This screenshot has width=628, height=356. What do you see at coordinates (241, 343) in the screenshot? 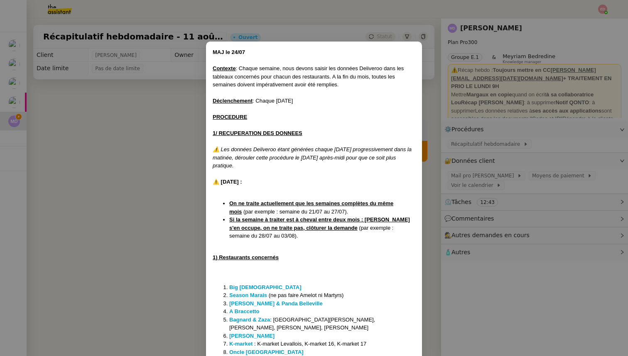
I see `strong: K-market` at bounding box center [241, 343].